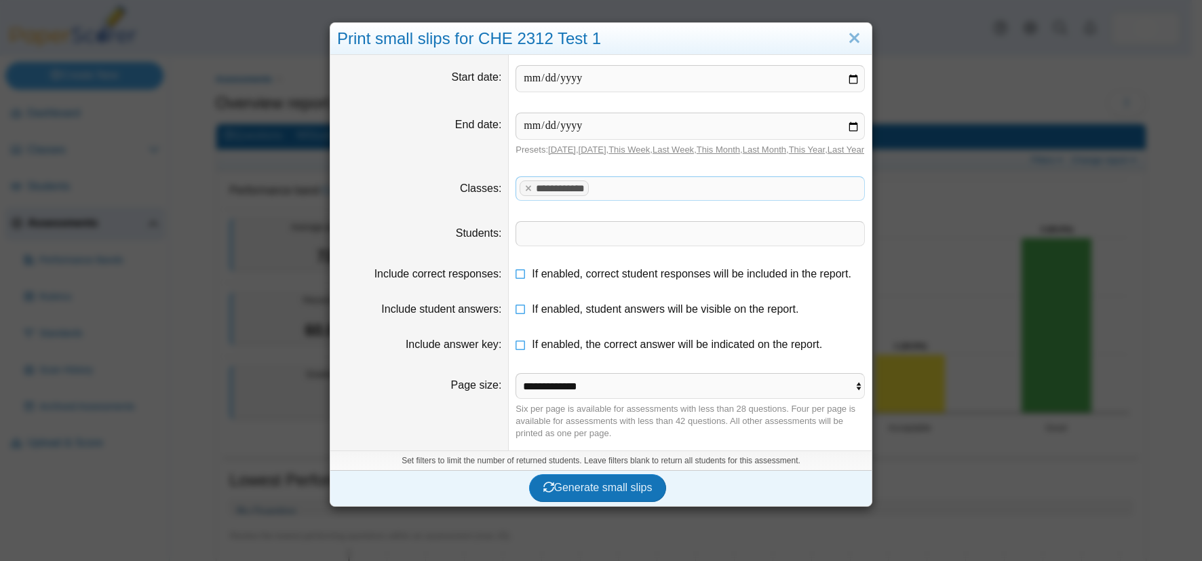 This screenshot has width=1202, height=561. What do you see at coordinates (807, 149) in the screenshot?
I see `a: This Year` at bounding box center [807, 149].